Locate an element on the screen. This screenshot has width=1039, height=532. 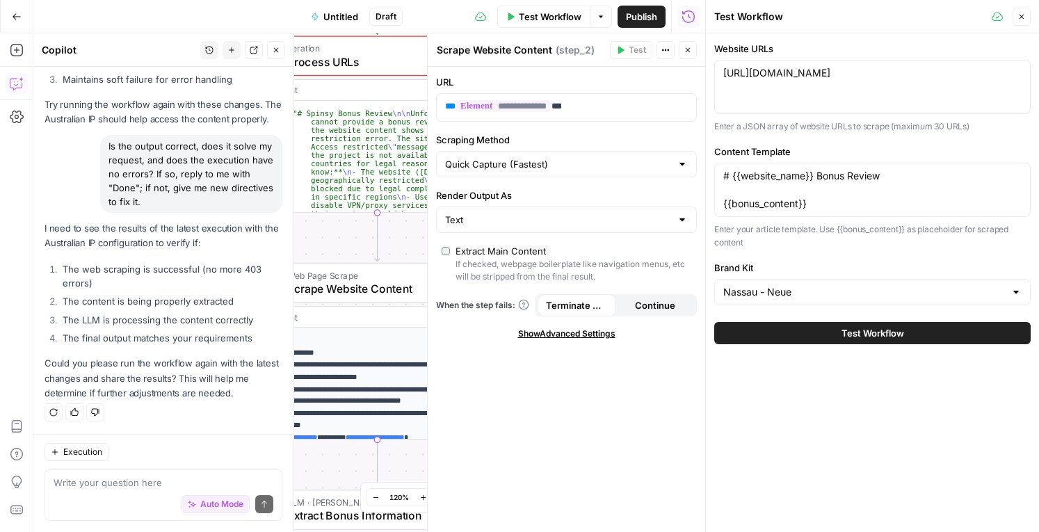
span: Test is located at coordinates (637, 50).